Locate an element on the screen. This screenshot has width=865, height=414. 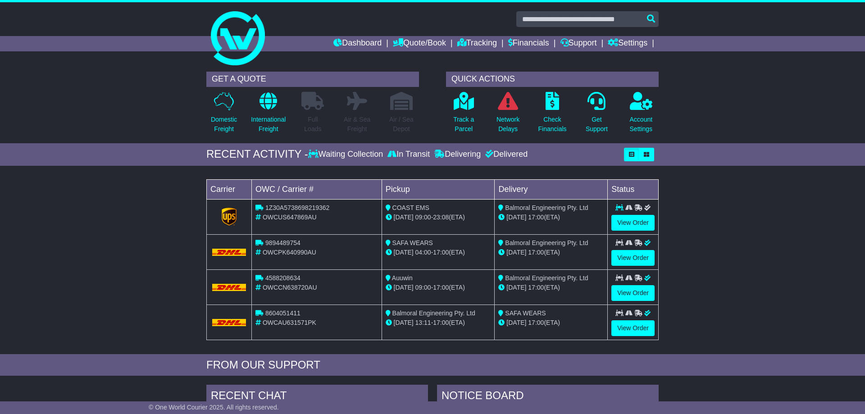
div: In Transit is located at coordinates (408, 154).